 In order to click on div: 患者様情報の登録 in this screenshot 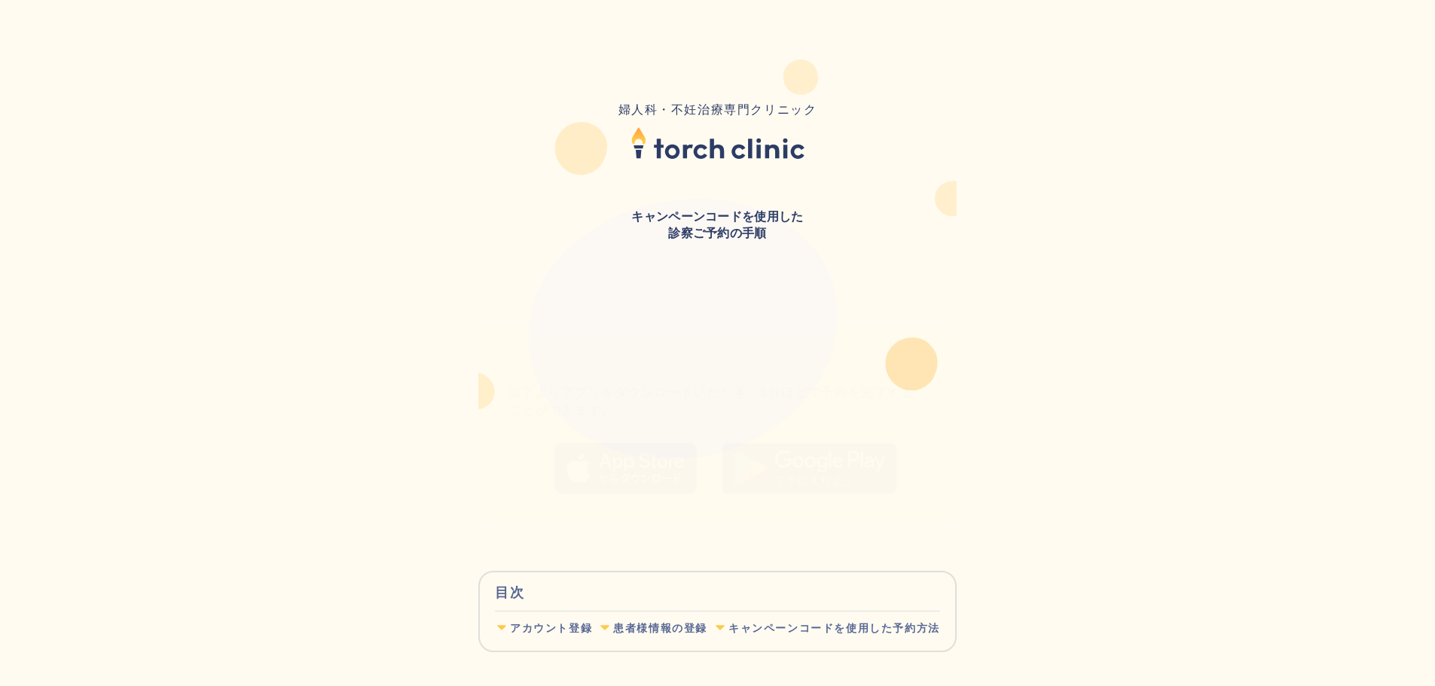, I will do `click(660, 627)`.